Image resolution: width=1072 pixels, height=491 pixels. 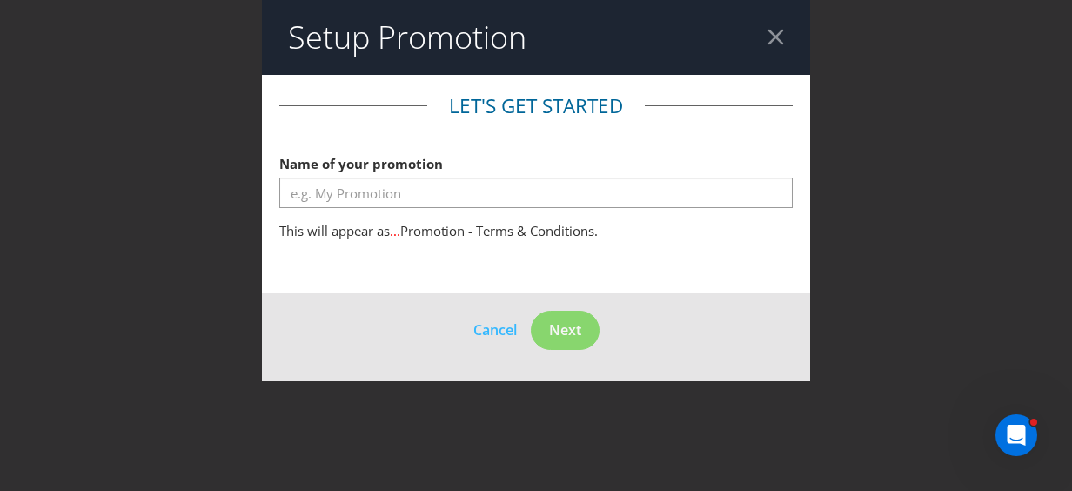 I want to click on span: Cancel, so click(x=495, y=330).